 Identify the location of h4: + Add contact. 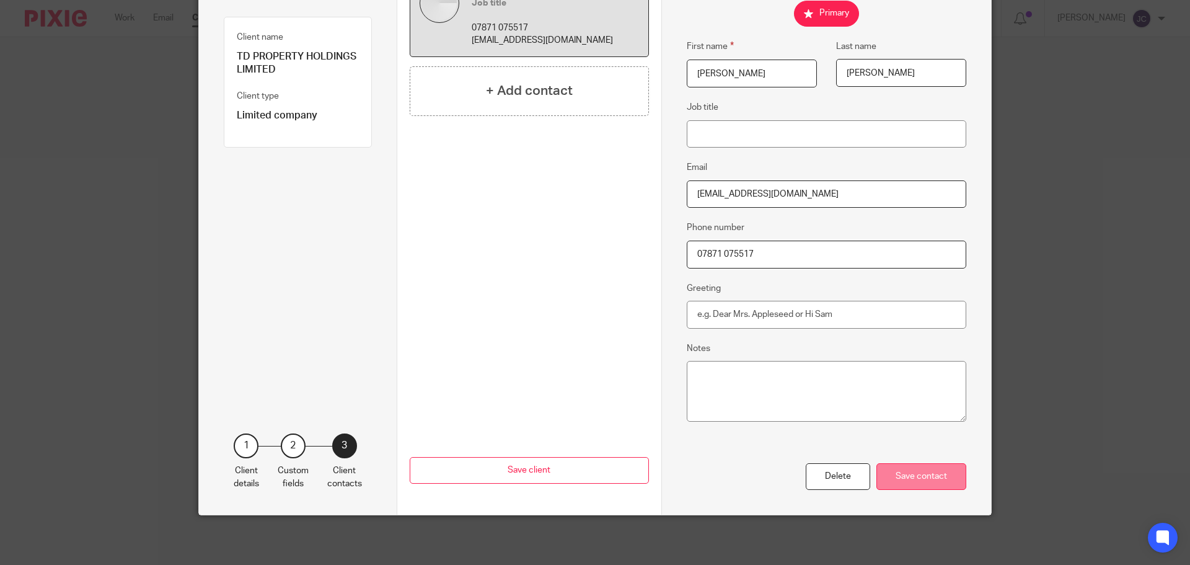
(529, 90).